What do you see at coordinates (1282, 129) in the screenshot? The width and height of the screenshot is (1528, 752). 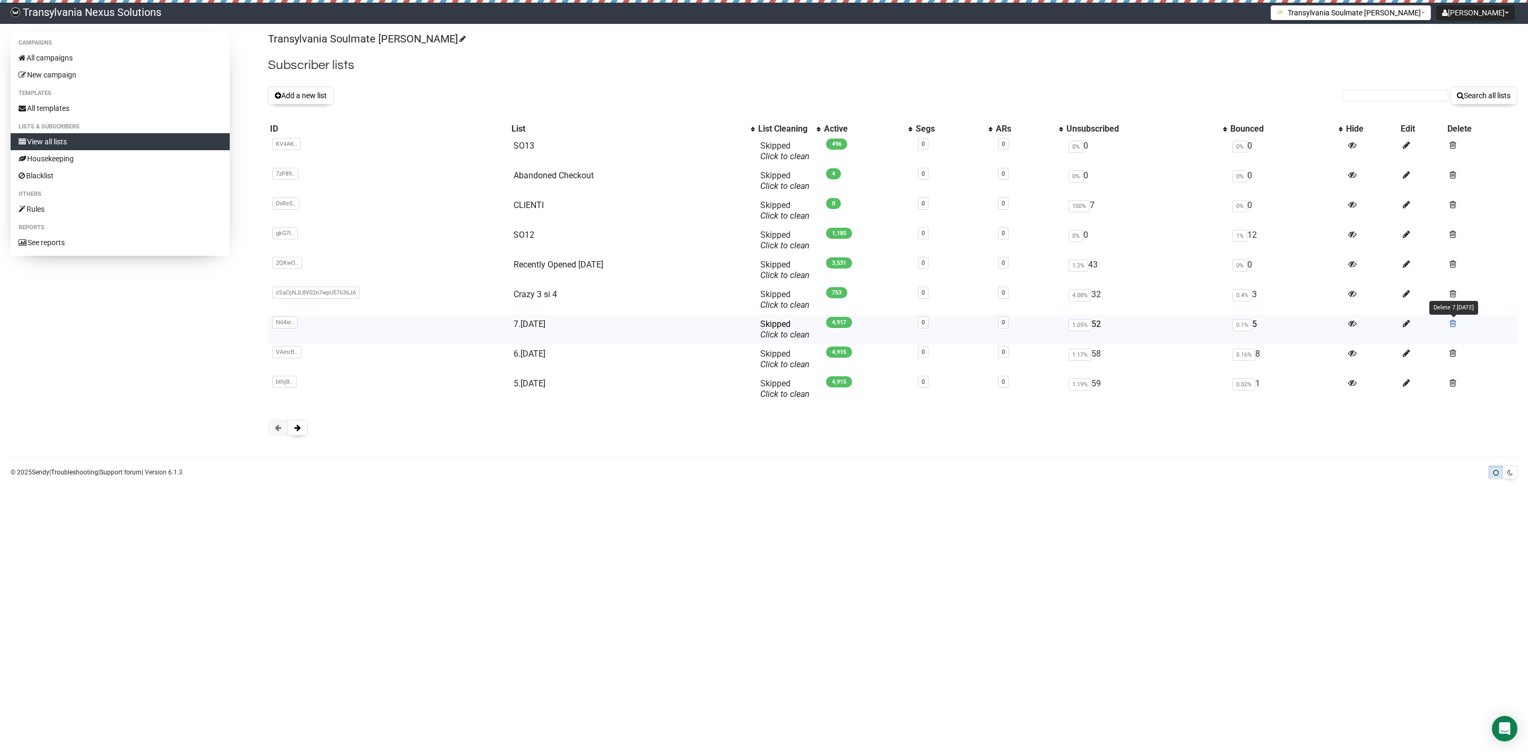 I see `div: Bounced` at bounding box center [1282, 129].